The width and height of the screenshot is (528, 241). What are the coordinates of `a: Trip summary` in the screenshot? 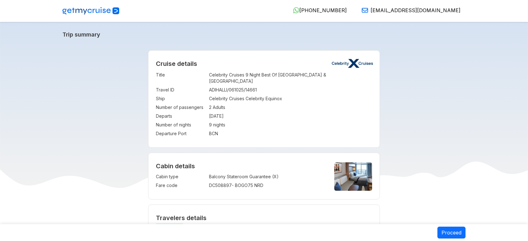 It's located at (264, 34).